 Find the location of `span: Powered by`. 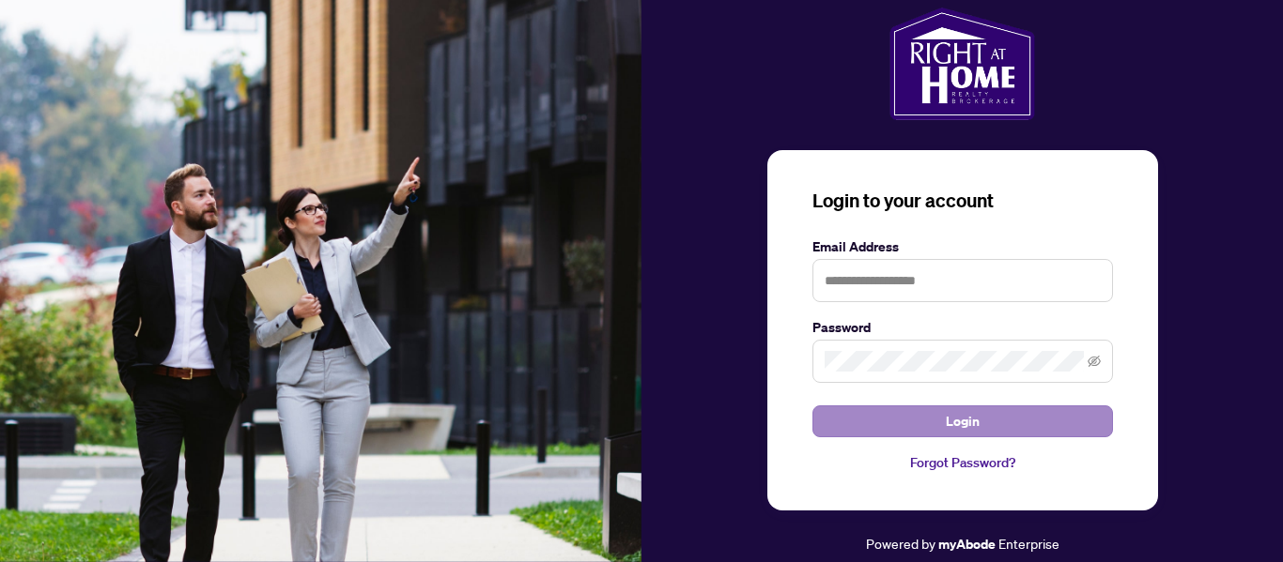

span: Powered by is located at coordinates (900, 544).